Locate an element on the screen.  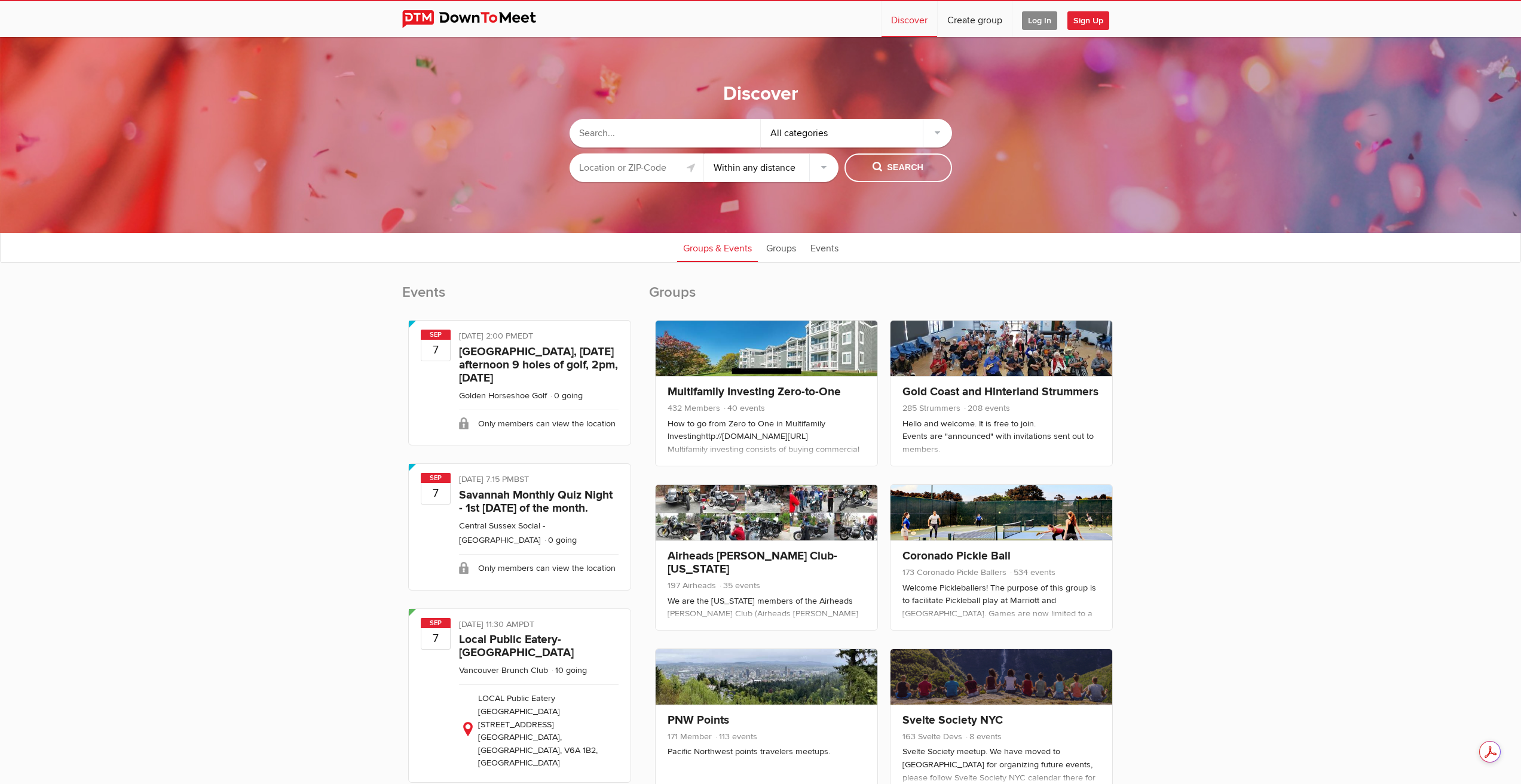
span: 197 Airheads is located at coordinates (691, 585).